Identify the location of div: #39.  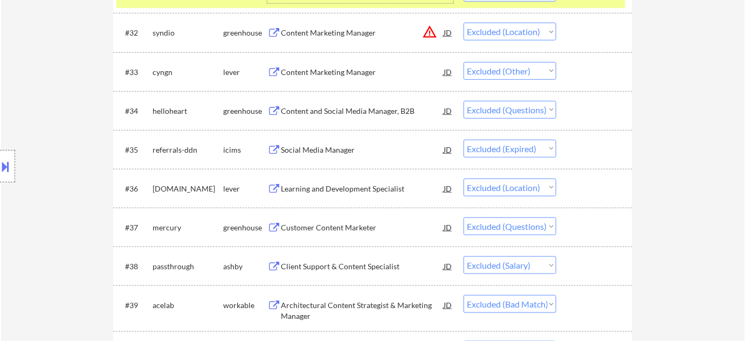
(134, 305).